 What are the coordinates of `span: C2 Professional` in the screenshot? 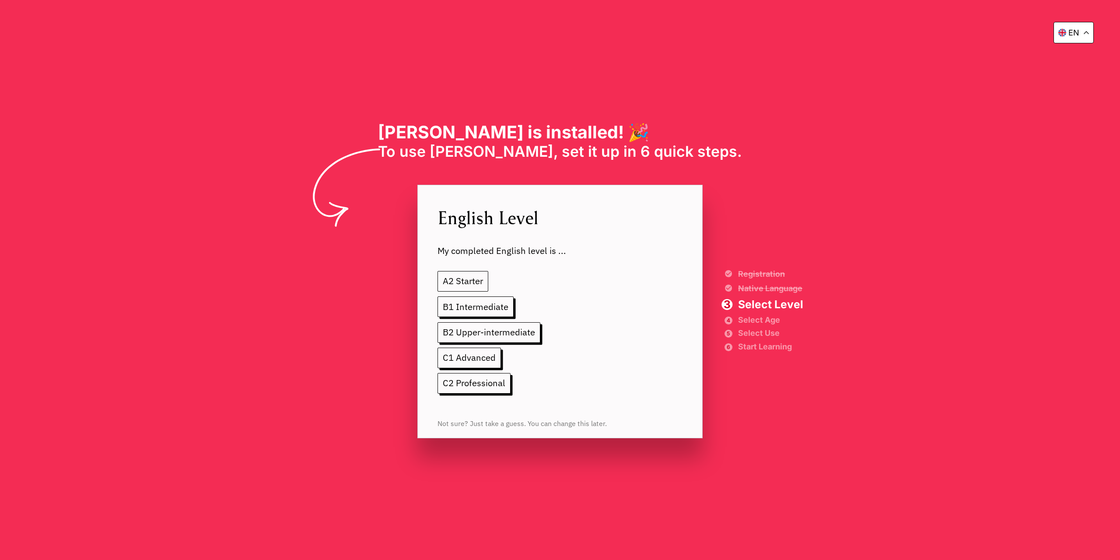 It's located at (474, 383).